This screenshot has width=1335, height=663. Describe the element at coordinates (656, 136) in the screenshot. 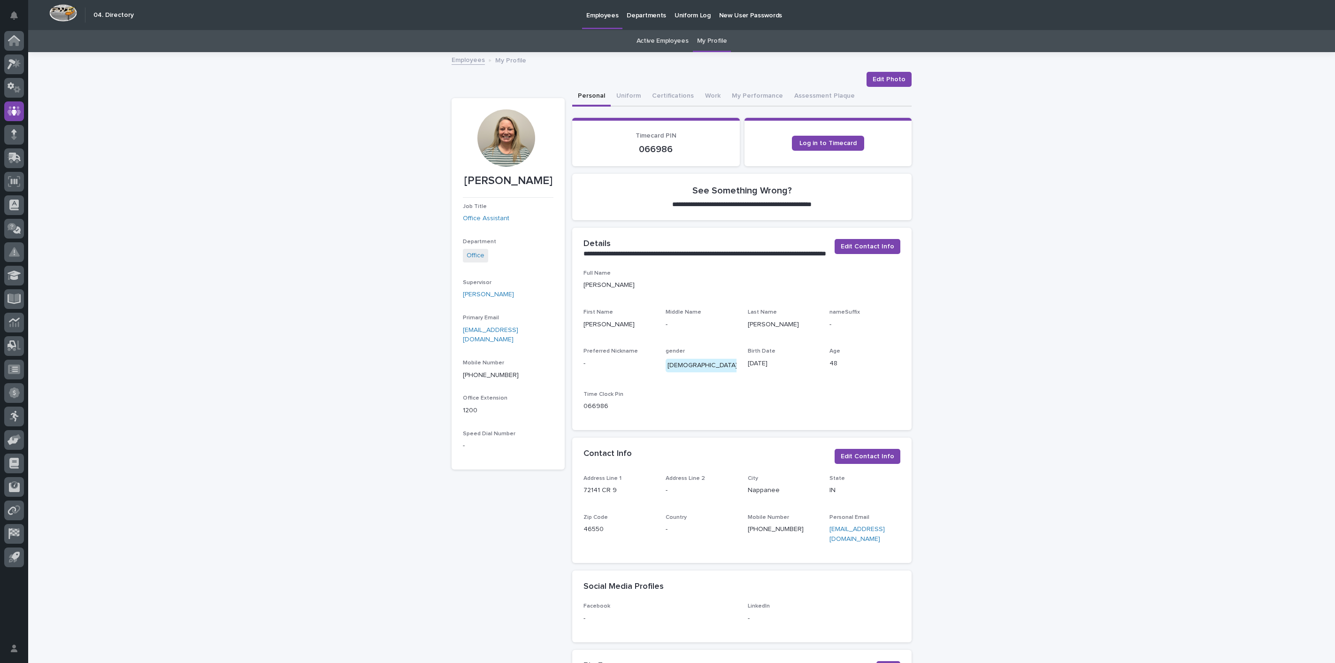

I see `span: Timecard PIN` at that location.